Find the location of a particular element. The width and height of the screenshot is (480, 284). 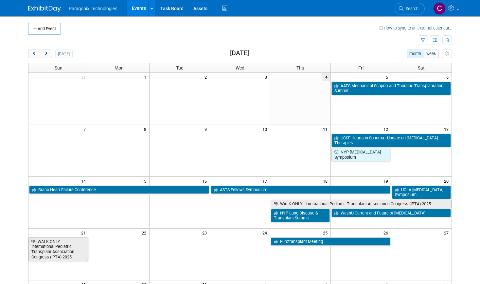

span: 26 is located at coordinates (387, 232).